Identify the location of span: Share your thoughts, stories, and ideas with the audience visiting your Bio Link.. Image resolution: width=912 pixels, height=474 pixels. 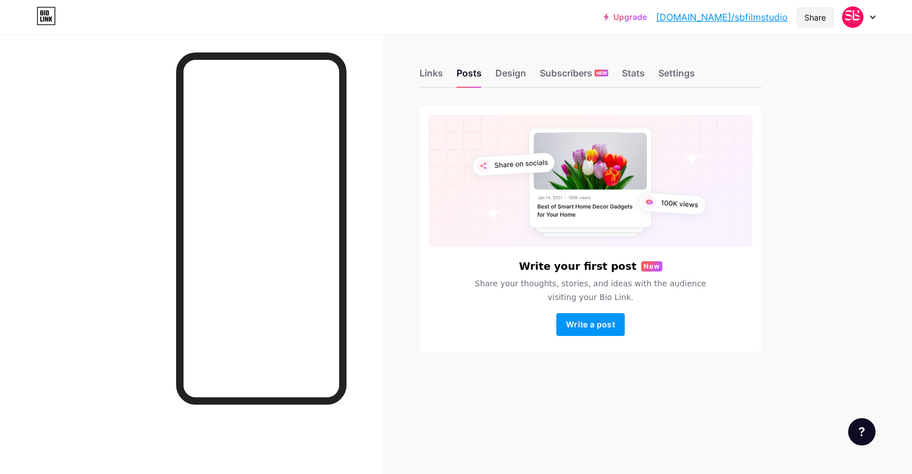
(590, 290).